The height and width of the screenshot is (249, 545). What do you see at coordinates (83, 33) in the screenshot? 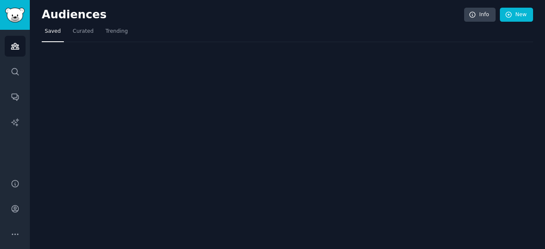
I see `a: Curated` at bounding box center [83, 33].